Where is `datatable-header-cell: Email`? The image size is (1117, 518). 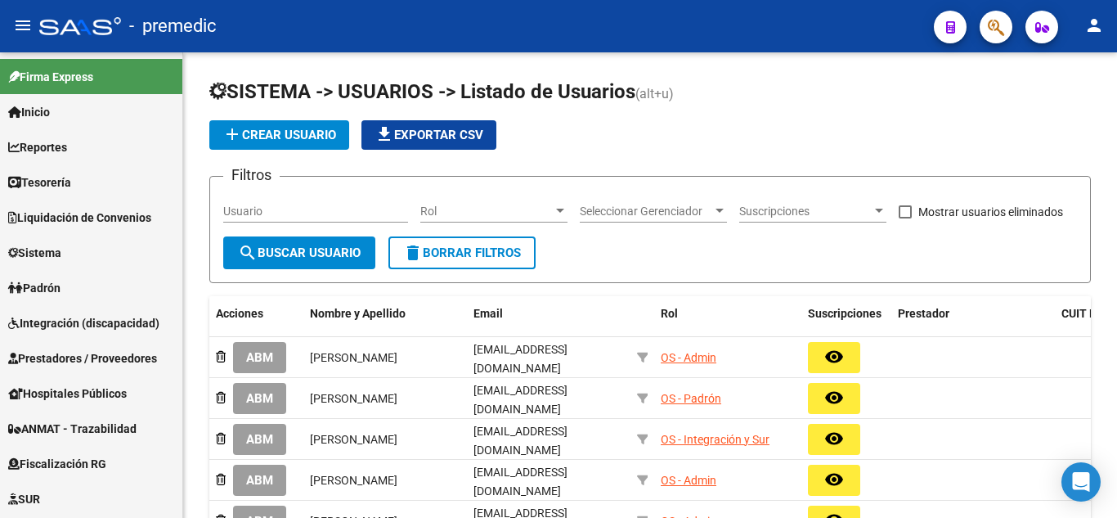 datatable-header-cell: Email is located at coordinates (549, 323).